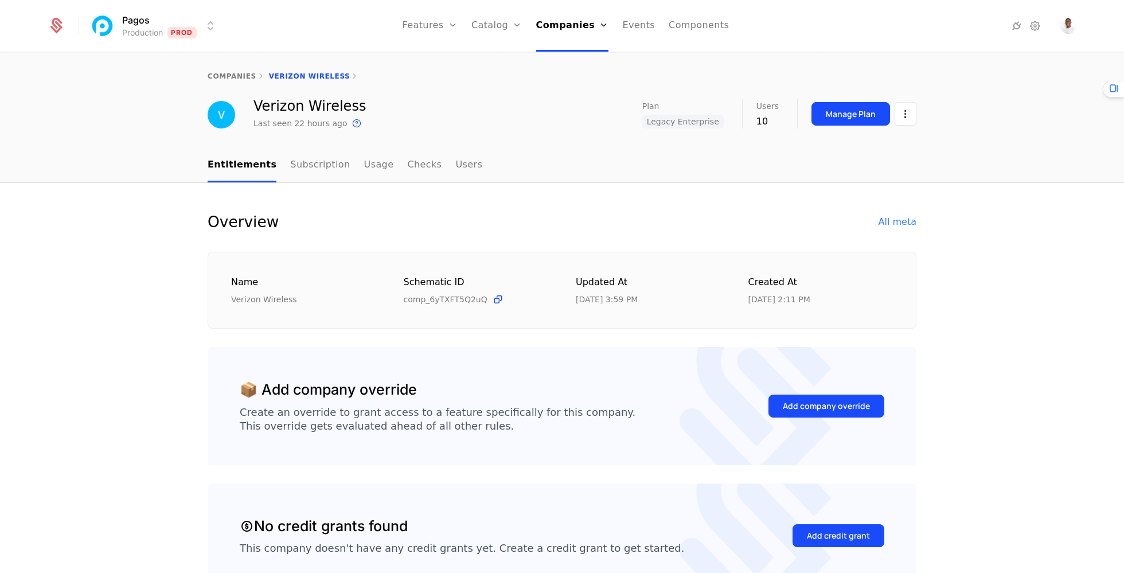 Image resolution: width=1124 pixels, height=573 pixels. What do you see at coordinates (606, 299) in the screenshot?
I see `div: 9/17/25, 3:59 PM` at bounding box center [606, 299].